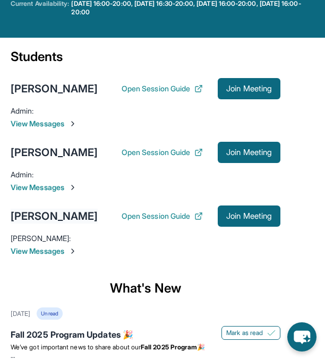 This screenshot has height=360, width=325. I want to click on span: Mark as read, so click(244, 332).